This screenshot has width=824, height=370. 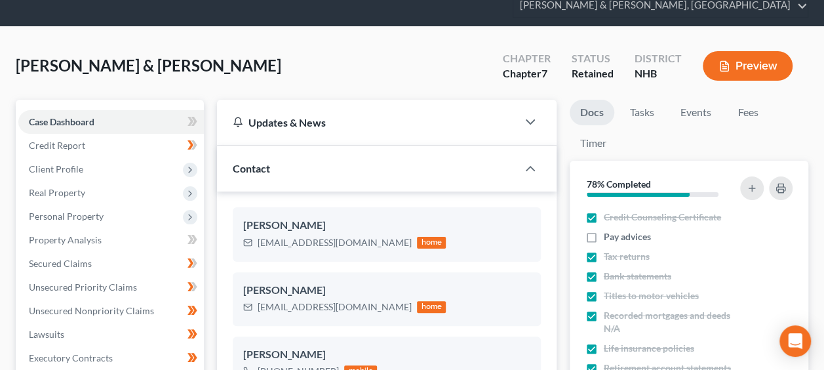 What do you see at coordinates (111, 263) in the screenshot?
I see `a: Secured Claims` at bounding box center [111, 263].